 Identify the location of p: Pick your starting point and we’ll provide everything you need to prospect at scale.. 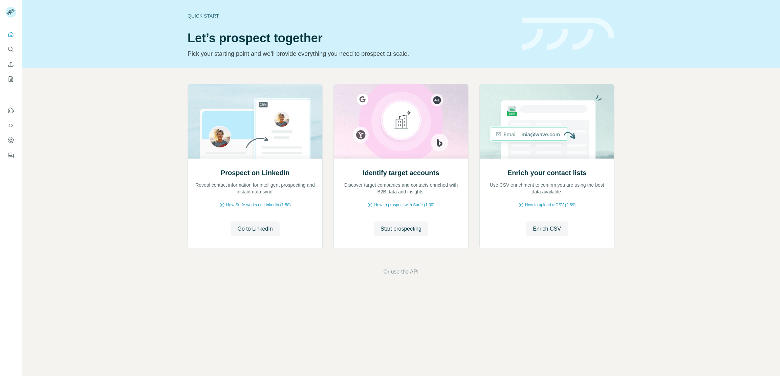
(351, 54).